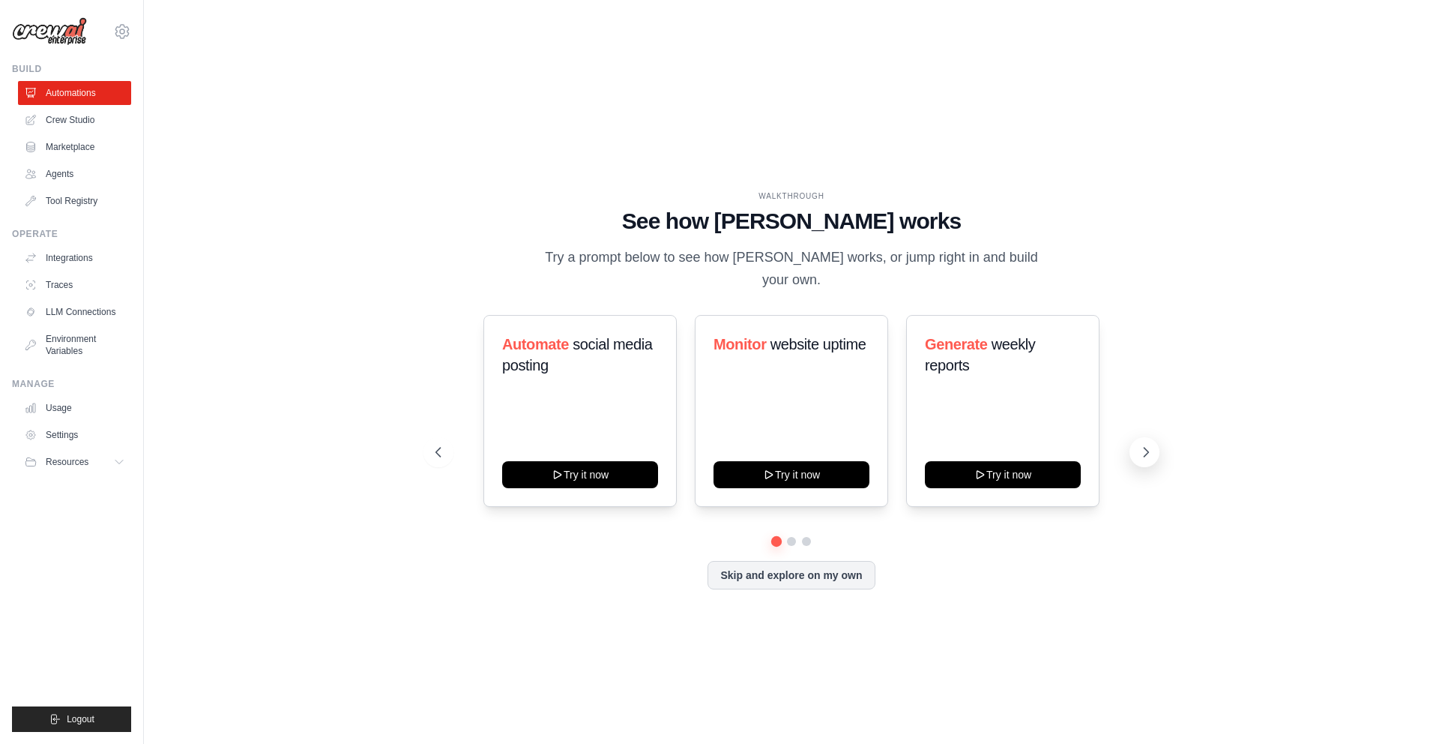 This screenshot has width=1439, height=744. What do you see at coordinates (791, 575) in the screenshot?
I see `button: Skip and explore on my own` at bounding box center [791, 575].